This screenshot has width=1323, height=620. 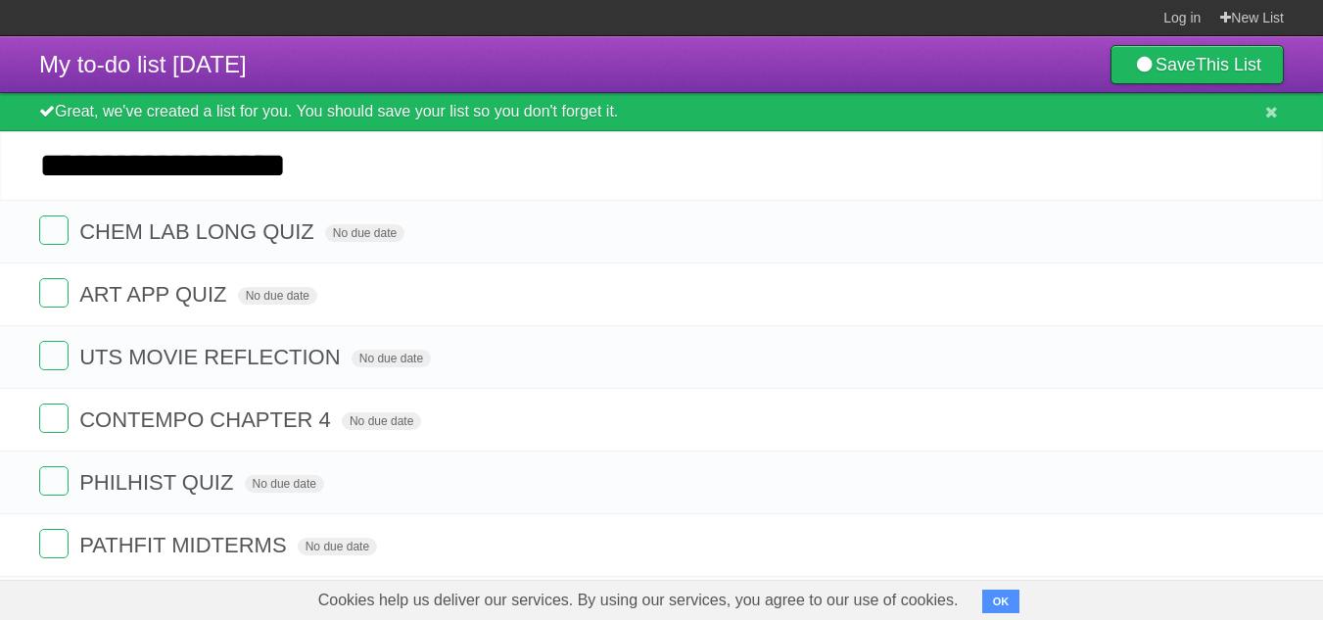 What do you see at coordinates (185, 544) in the screenshot?
I see `span: PATHFIT MIDTERMS` at bounding box center [185, 544].